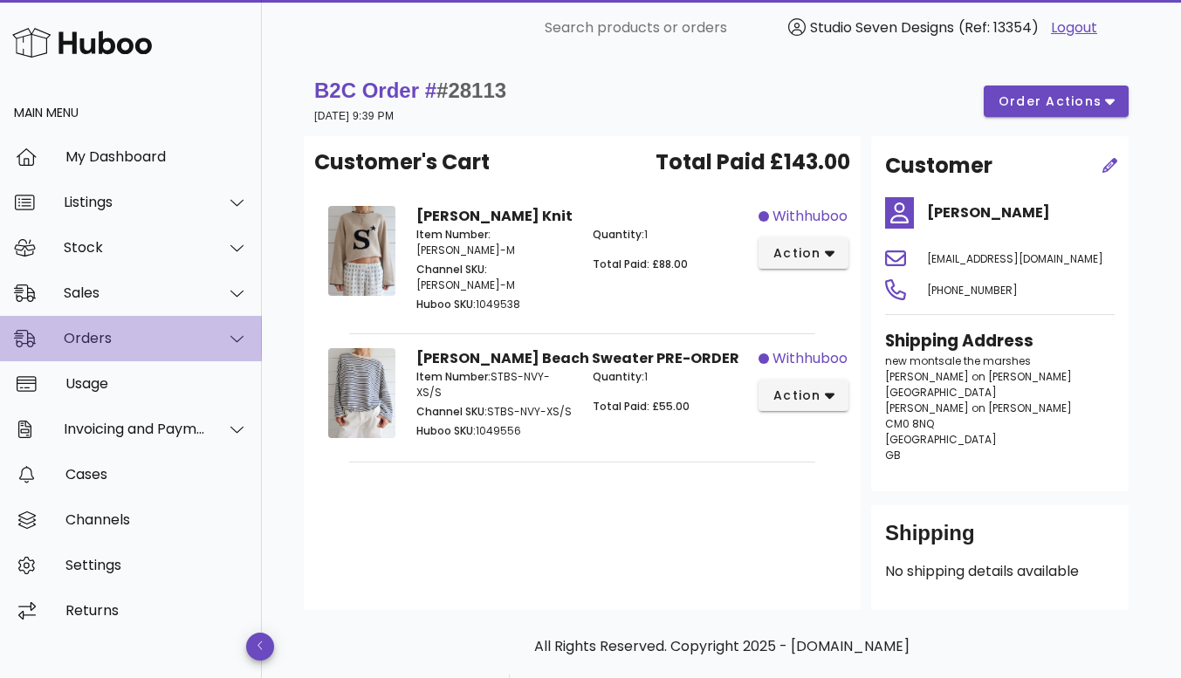 The height and width of the screenshot is (678, 1181). I want to click on h3: Shipping Address, so click(1000, 341).